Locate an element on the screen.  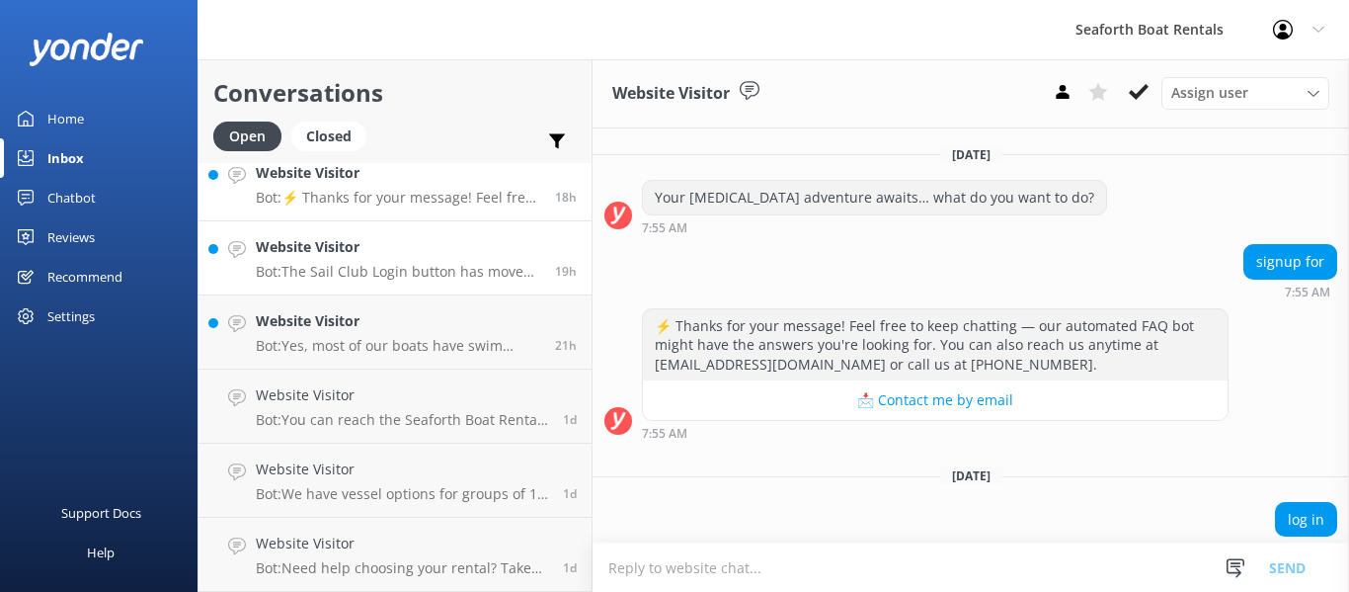
p: Bot: We have vessel options for groups of 1 - 35 passengers. However, per USCG law, many of our b... is located at coordinates (402, 494).